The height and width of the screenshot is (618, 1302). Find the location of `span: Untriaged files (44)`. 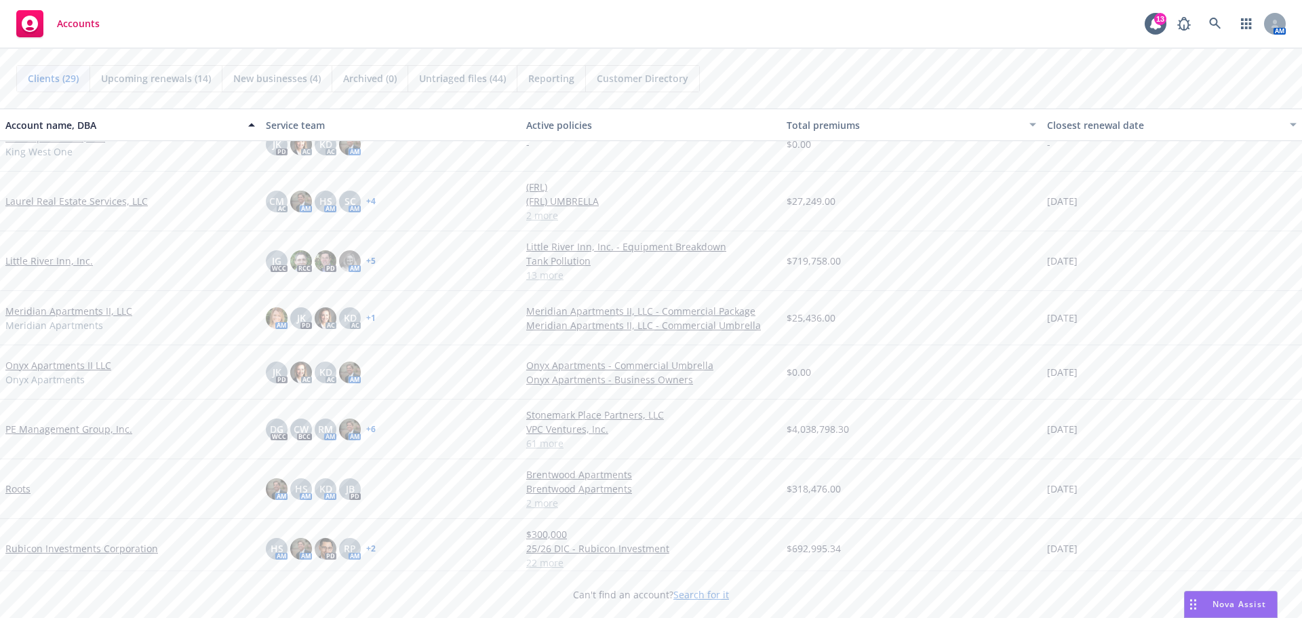

span: Untriaged files (44) is located at coordinates (462, 78).